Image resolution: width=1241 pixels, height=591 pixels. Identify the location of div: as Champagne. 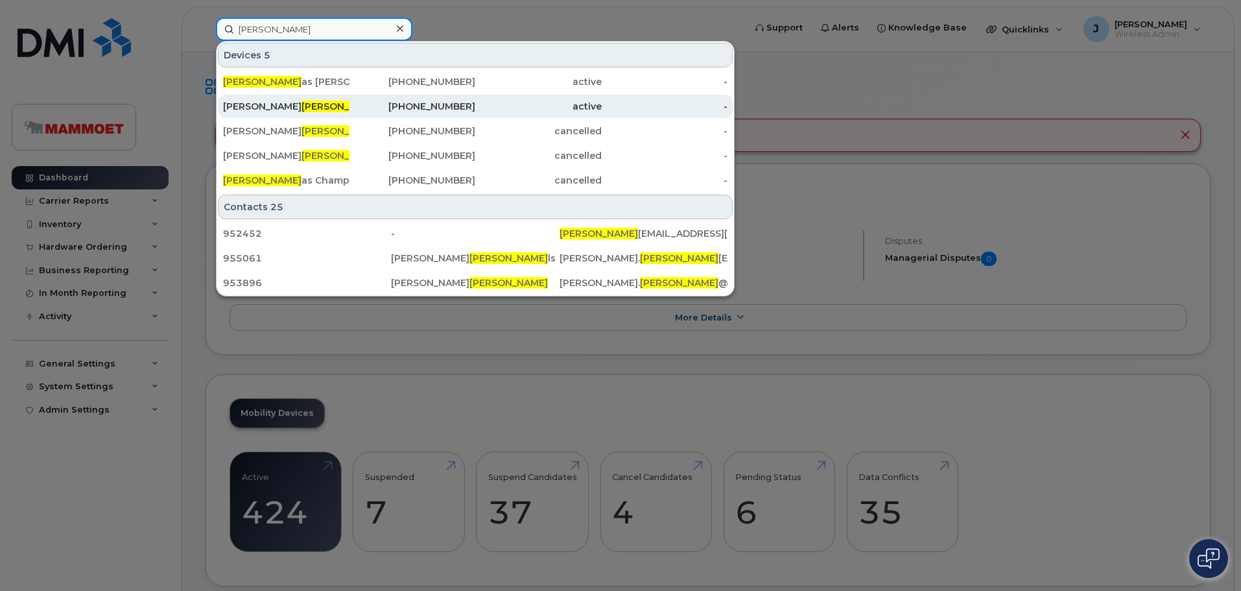
(286, 180).